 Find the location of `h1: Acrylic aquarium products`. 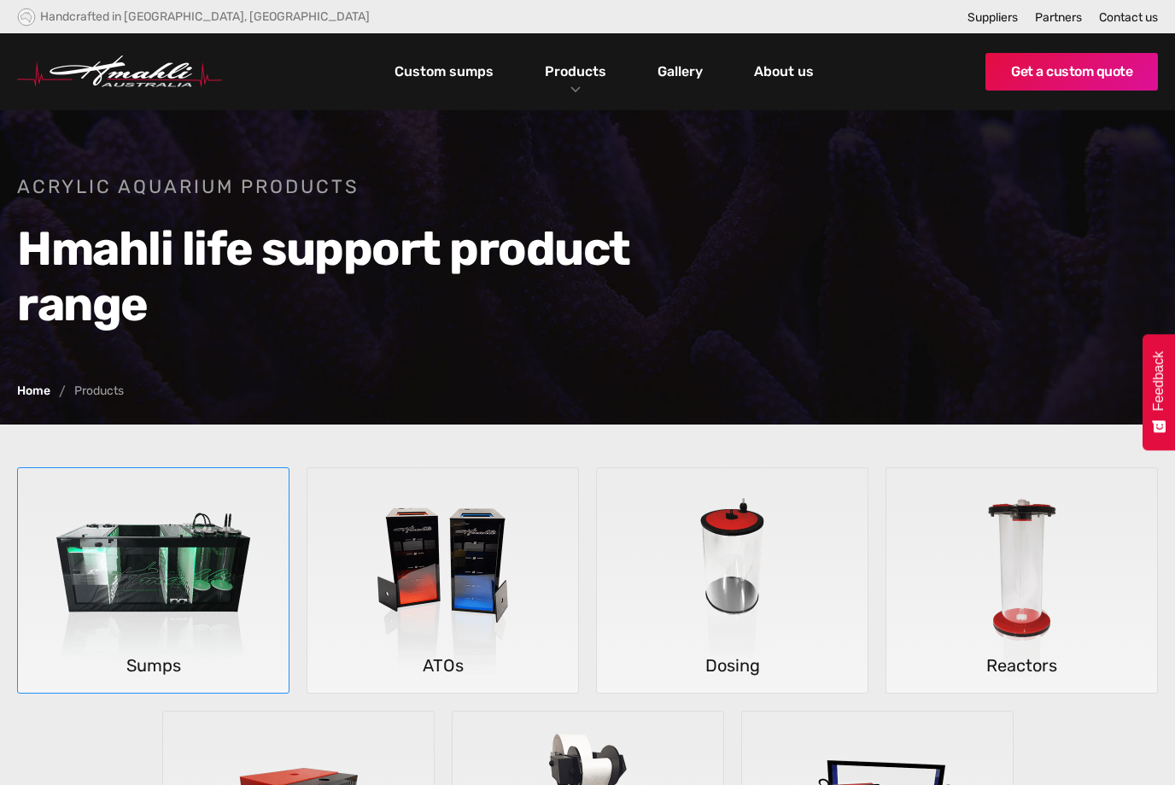

h1: Acrylic aquarium products is located at coordinates (346, 187).